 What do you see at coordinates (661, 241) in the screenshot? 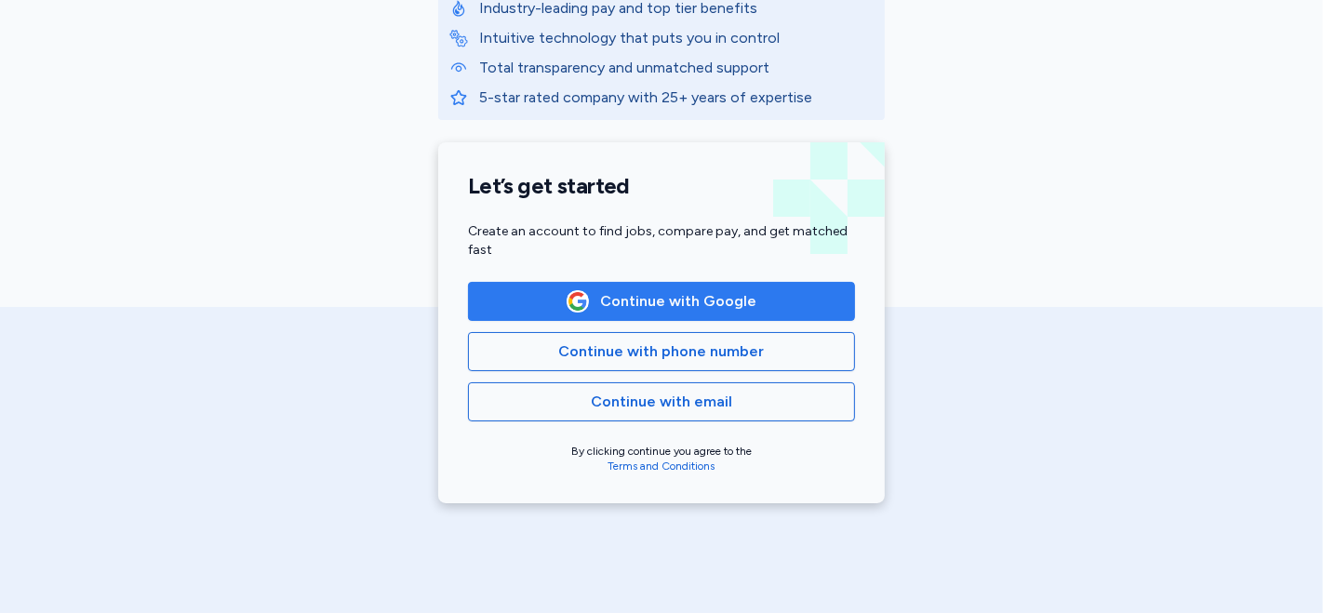
I see `div: Create an account to find jobs, compare pay, and get matched fast` at bounding box center [661, 241].